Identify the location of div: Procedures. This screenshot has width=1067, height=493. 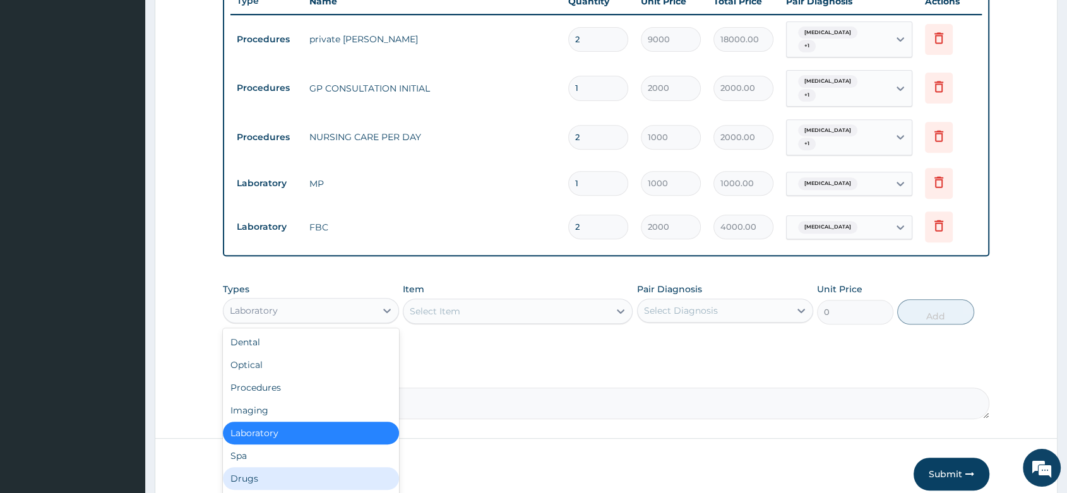
(311, 388).